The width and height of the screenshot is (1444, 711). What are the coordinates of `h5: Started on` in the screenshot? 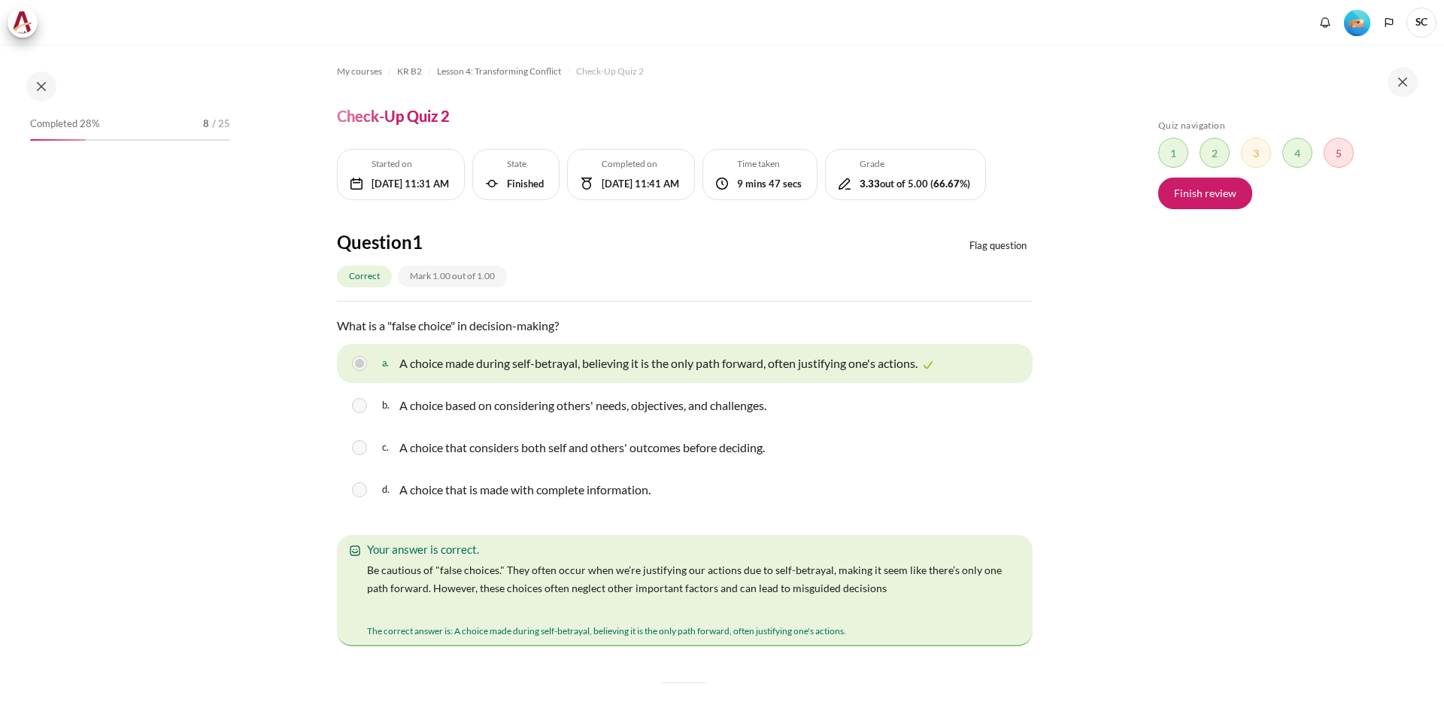 It's located at (410, 164).